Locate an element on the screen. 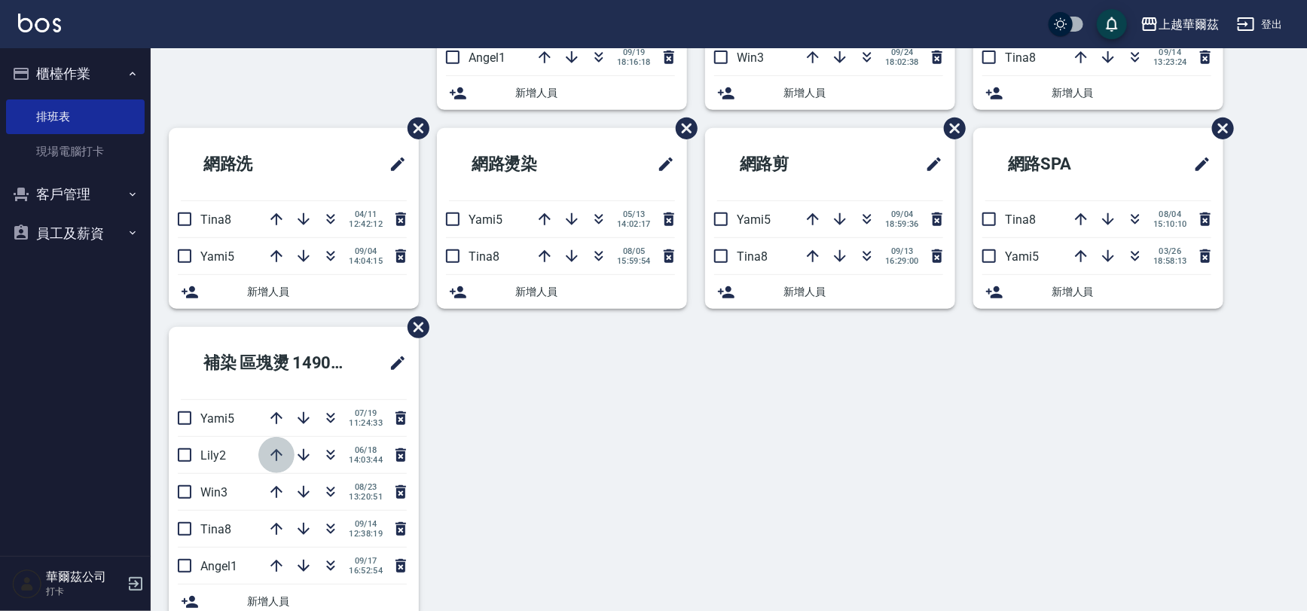 This screenshot has width=1307, height=611. h2: 網路洗 is located at coordinates (254, 164).